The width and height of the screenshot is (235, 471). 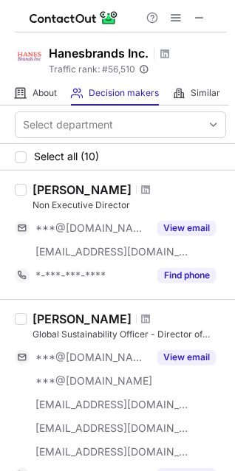 I want to click on div: Non Executive Director, so click(x=129, y=205).